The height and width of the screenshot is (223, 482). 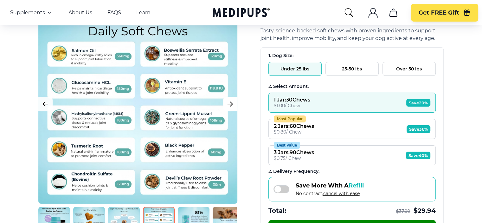 I want to click on button: 1 Jar:30Chews$1.00/ ChewSave20%, so click(x=352, y=102).